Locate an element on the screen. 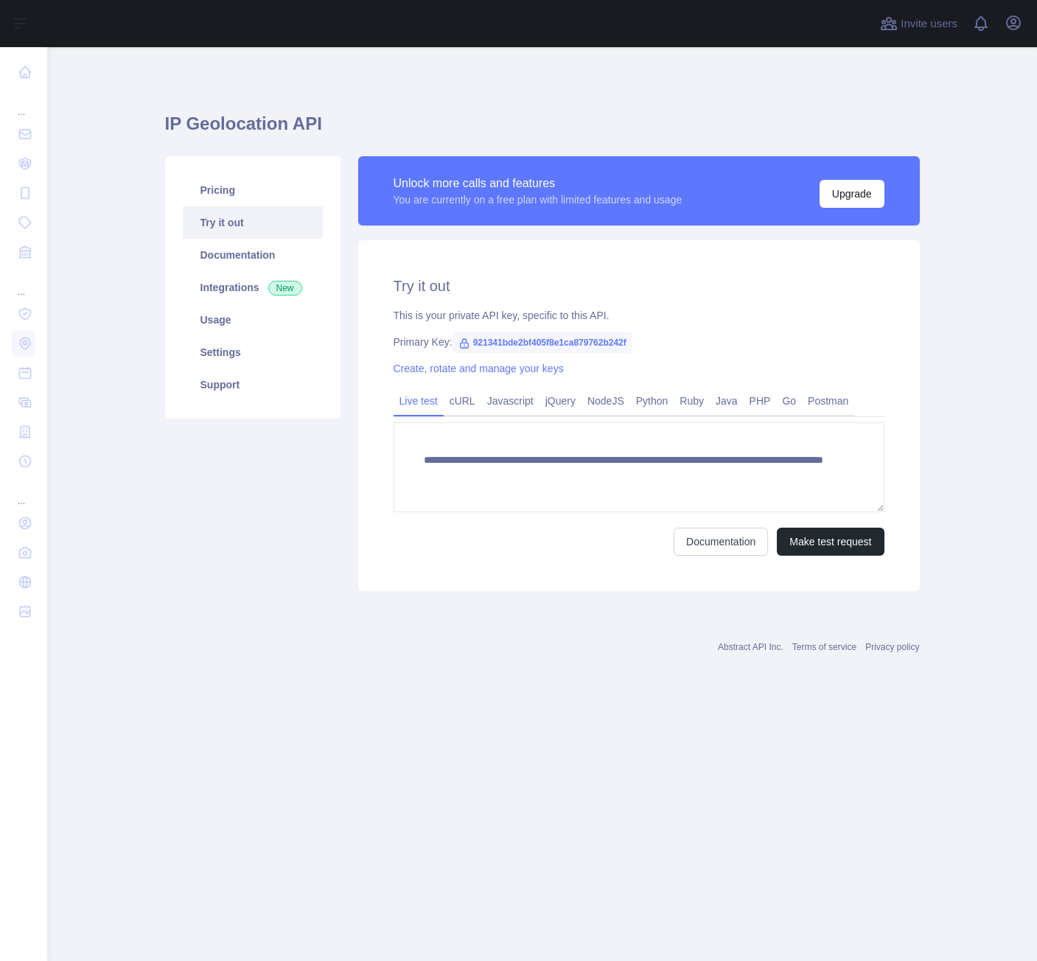 This screenshot has height=961, width=1037. a: Live test is located at coordinates (419, 401).